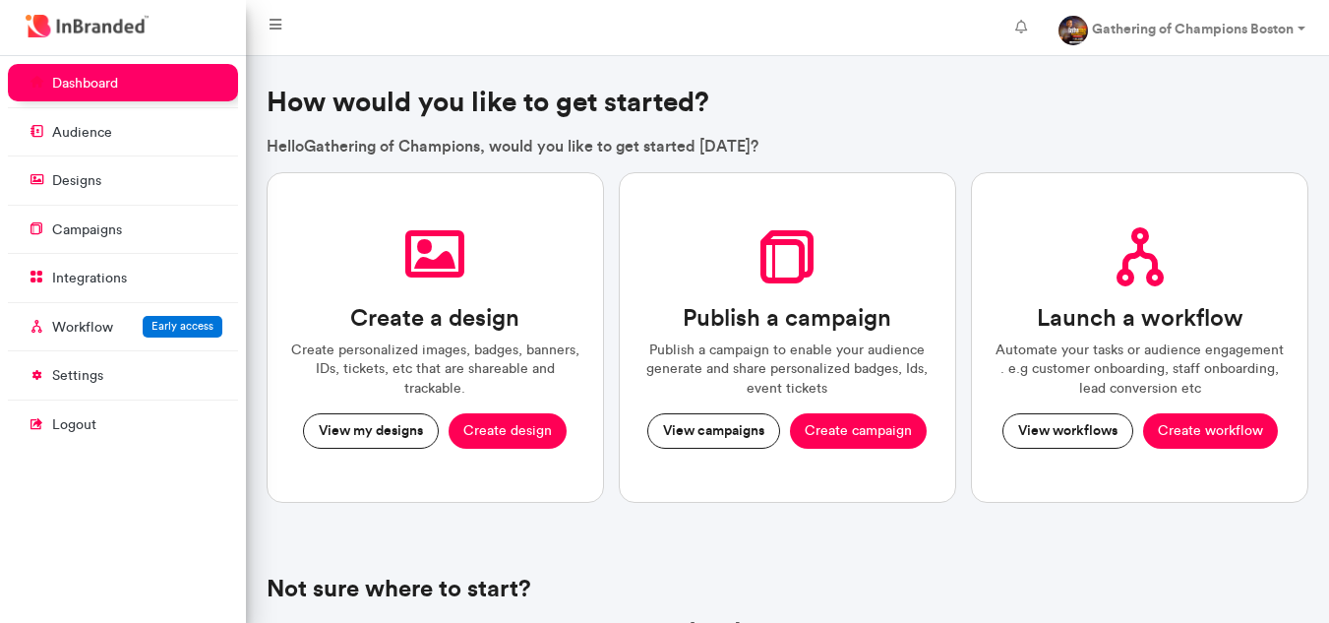 The height and width of the screenshot is (623, 1329). Describe the element at coordinates (1068, 431) in the screenshot. I see `button: View workflows` at that location.